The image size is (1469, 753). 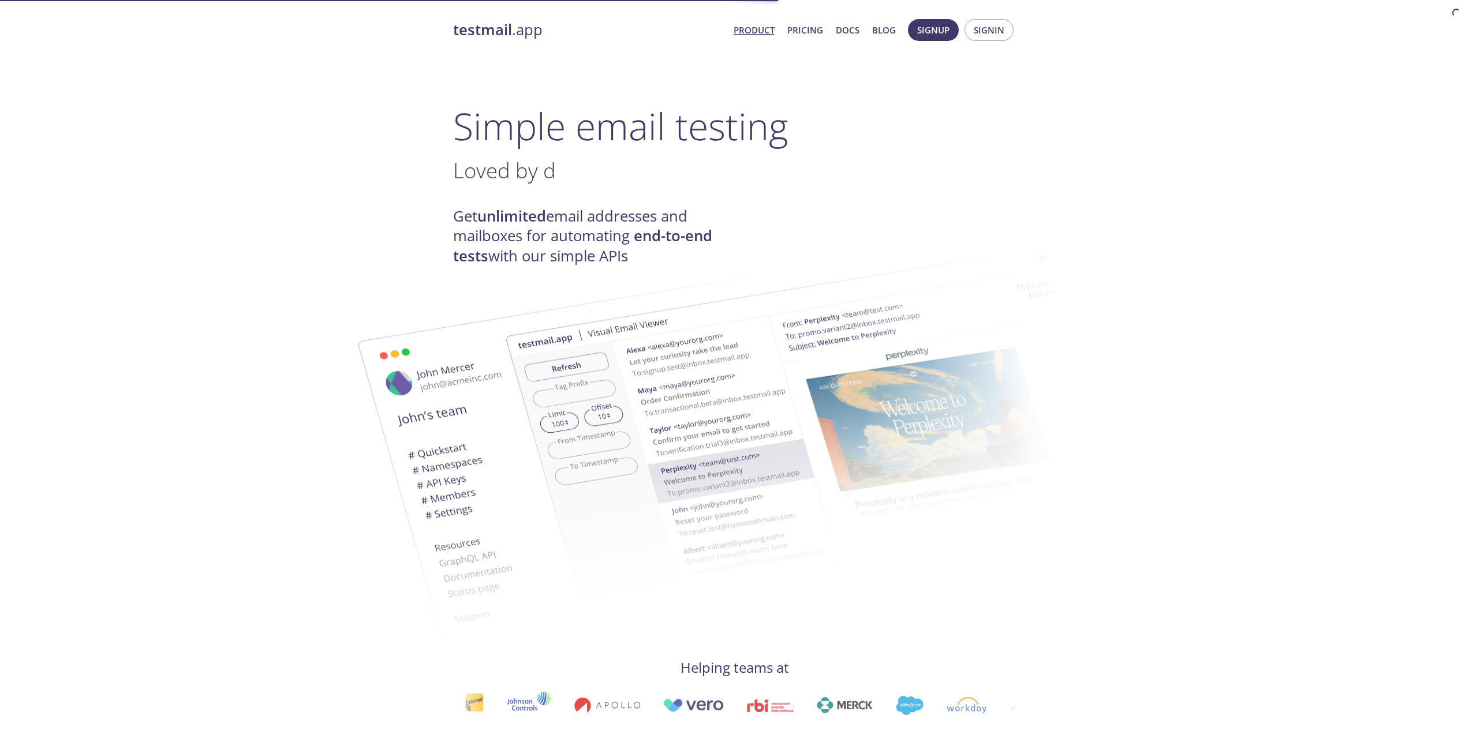 I want to click on img: apollo, so click(x=571, y=705).